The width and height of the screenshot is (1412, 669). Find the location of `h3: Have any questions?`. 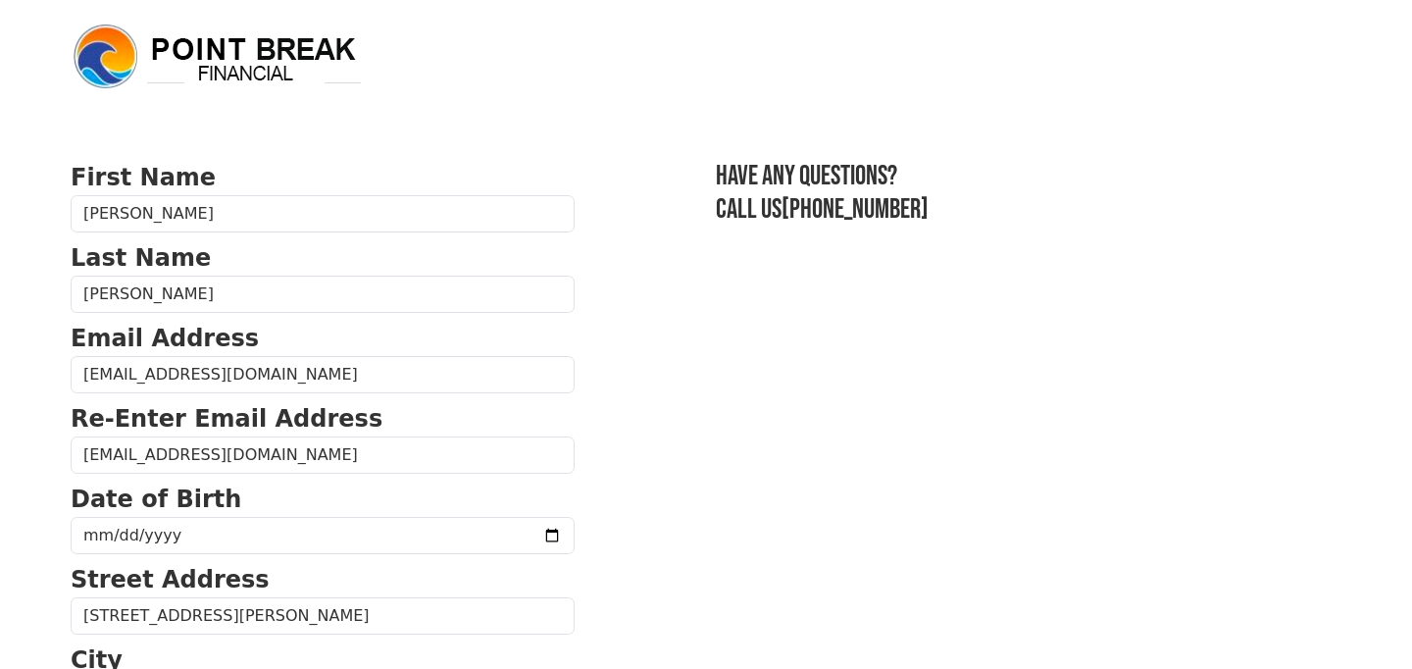

h3: Have any questions? is located at coordinates (1029, 177).